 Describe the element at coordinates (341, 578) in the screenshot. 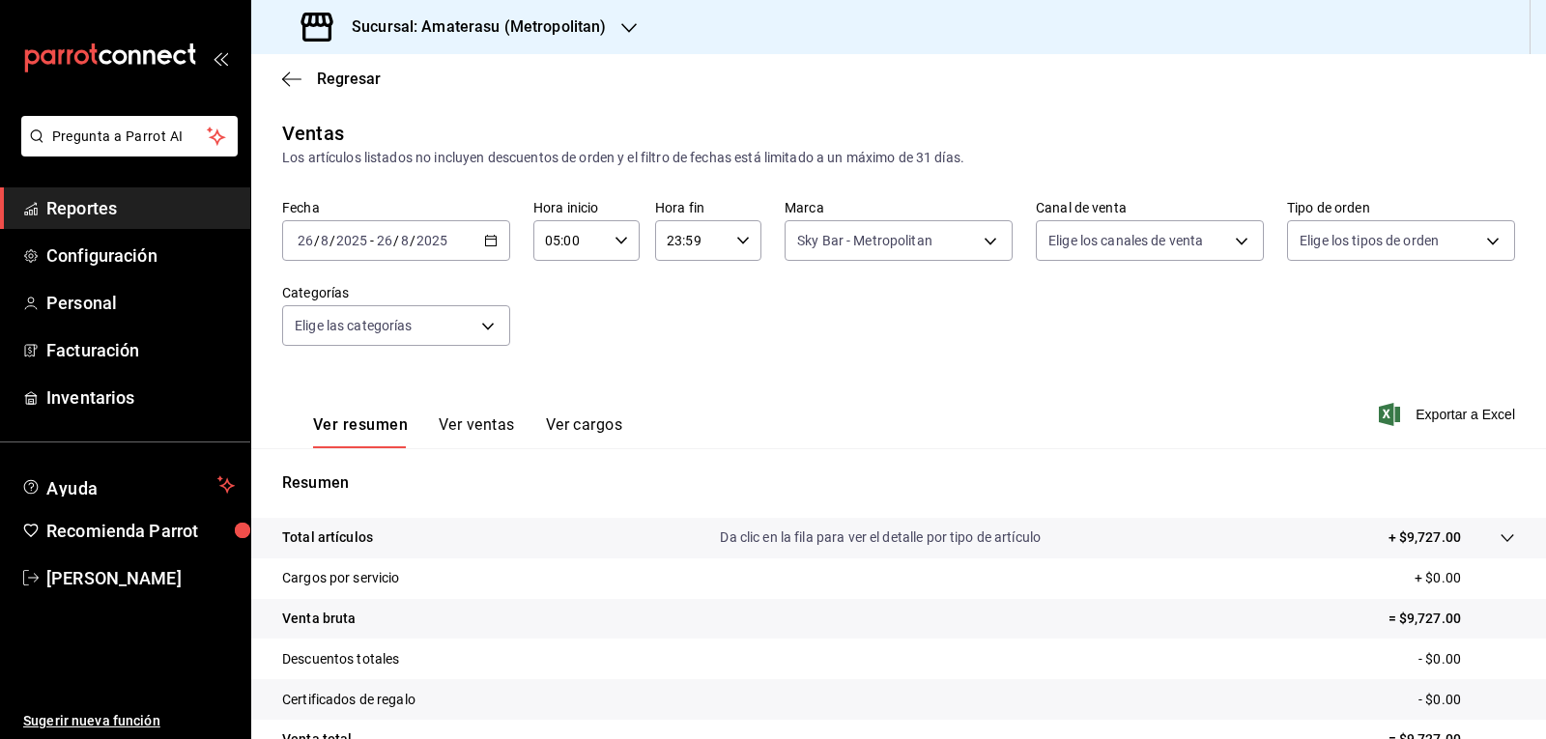

I see `p: Cargos por servicio` at that location.